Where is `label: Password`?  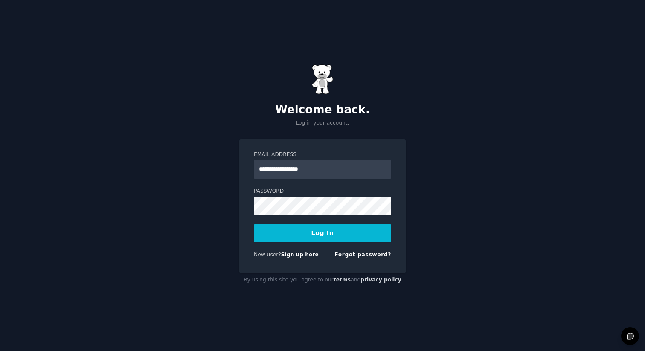
label: Password is located at coordinates (322, 191).